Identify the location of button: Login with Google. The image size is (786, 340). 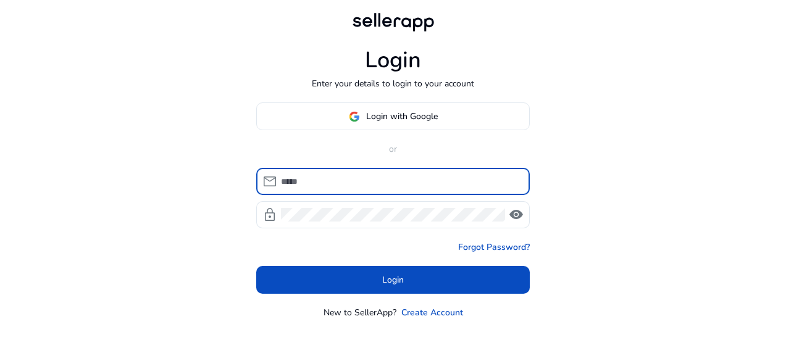
(393, 116).